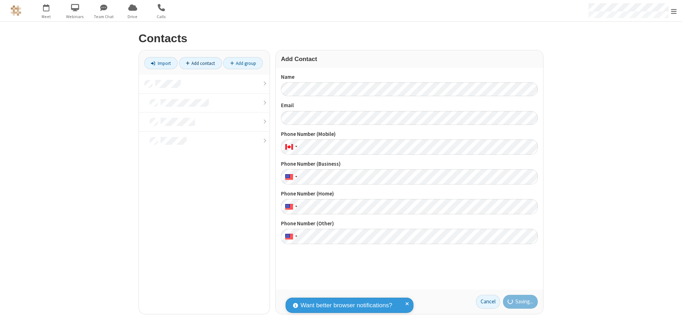 Image resolution: width=682 pixels, height=325 pixels. Describe the element at coordinates (200, 63) in the screenshot. I see `a: Add contact` at that location.